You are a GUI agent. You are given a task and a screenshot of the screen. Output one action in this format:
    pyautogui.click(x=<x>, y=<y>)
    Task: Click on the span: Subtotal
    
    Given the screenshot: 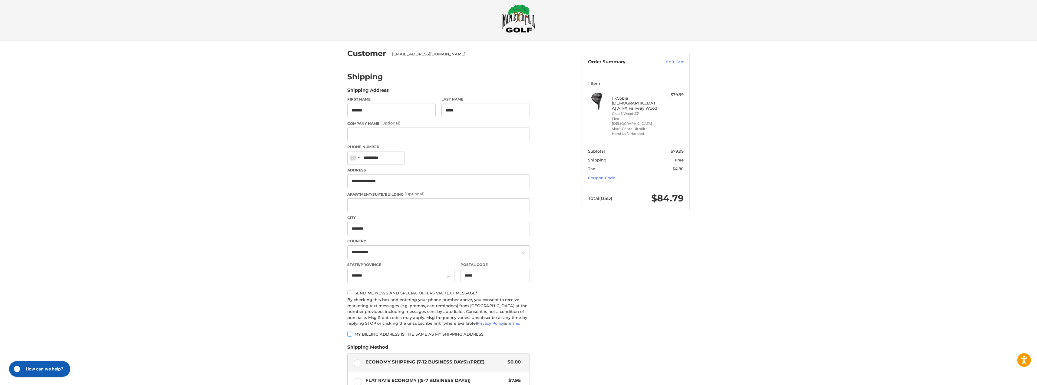 What is the action you would take?
    pyautogui.click(x=597, y=151)
    